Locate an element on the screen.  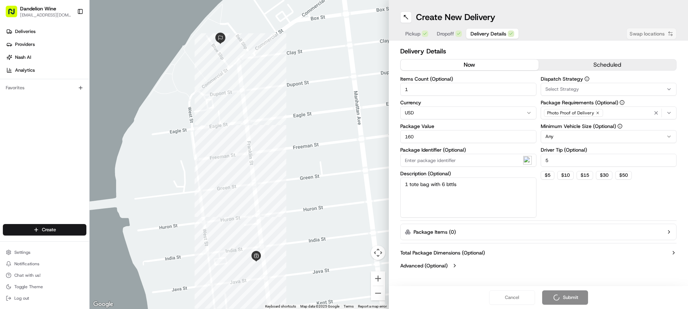
button: $30 is located at coordinates (604, 175).